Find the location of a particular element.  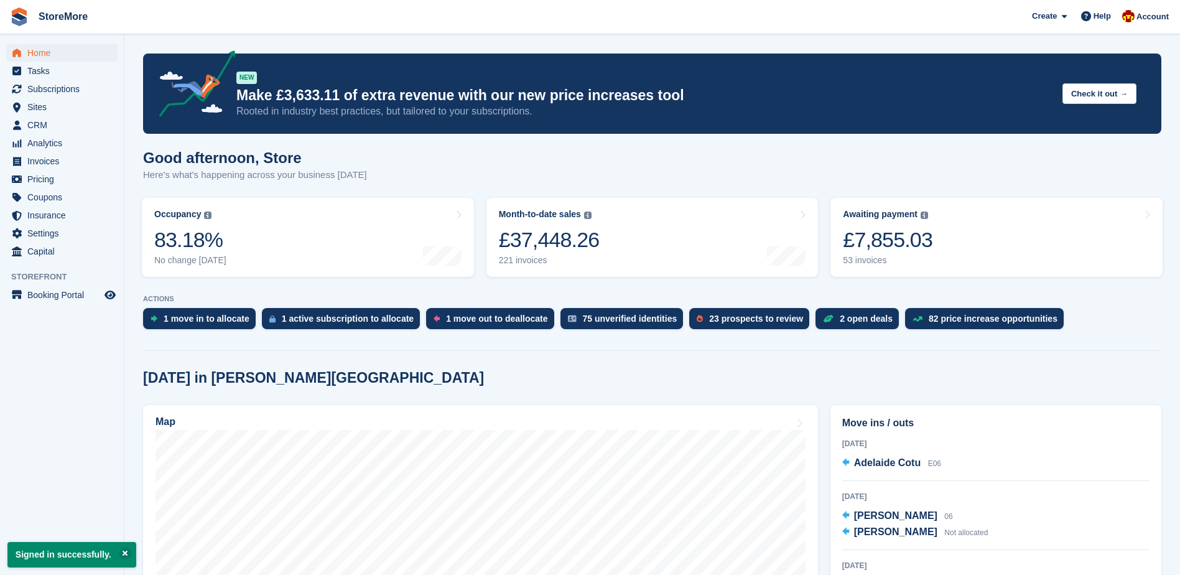

p: Make £3,633.11 of extra revenue with our new price increases tool is located at coordinates (645, 95).